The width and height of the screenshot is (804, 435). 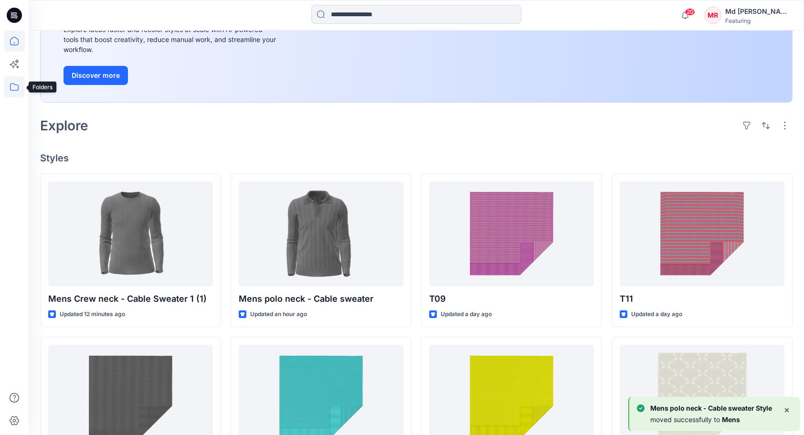 I want to click on p: Updated an hour ago, so click(x=278, y=314).